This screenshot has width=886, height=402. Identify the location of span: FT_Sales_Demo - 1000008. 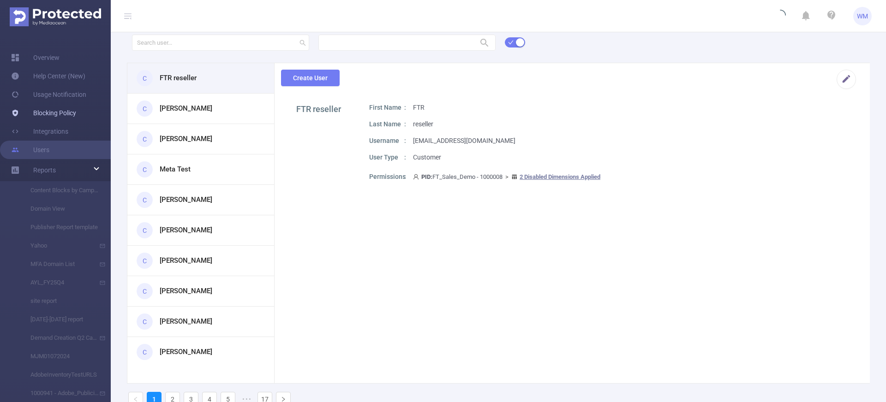
(506, 177).